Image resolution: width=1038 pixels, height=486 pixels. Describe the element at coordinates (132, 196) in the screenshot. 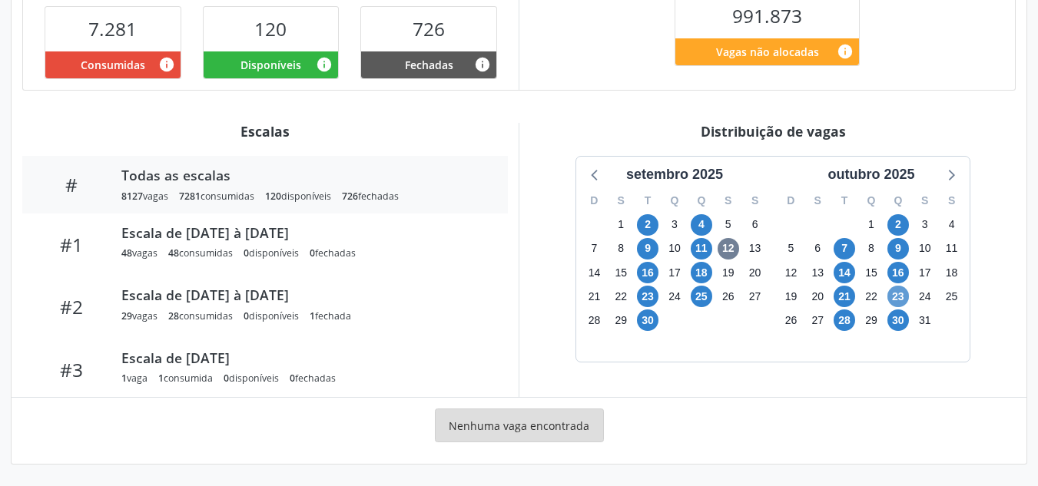

I see `span: 8127` at that location.